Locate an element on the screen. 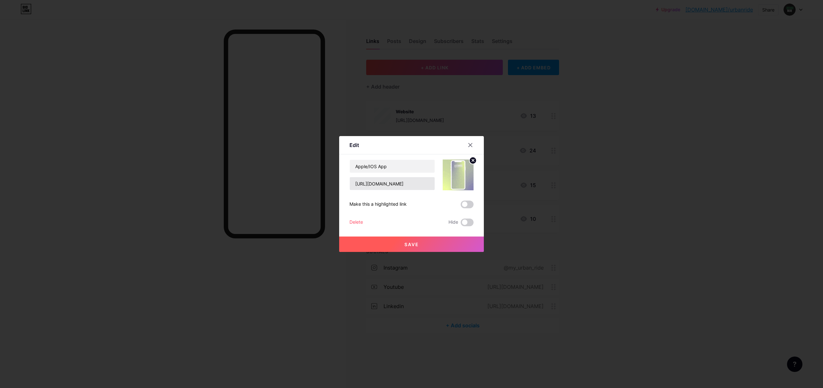 The height and width of the screenshot is (388, 823). div: Edit is located at coordinates (354, 145).